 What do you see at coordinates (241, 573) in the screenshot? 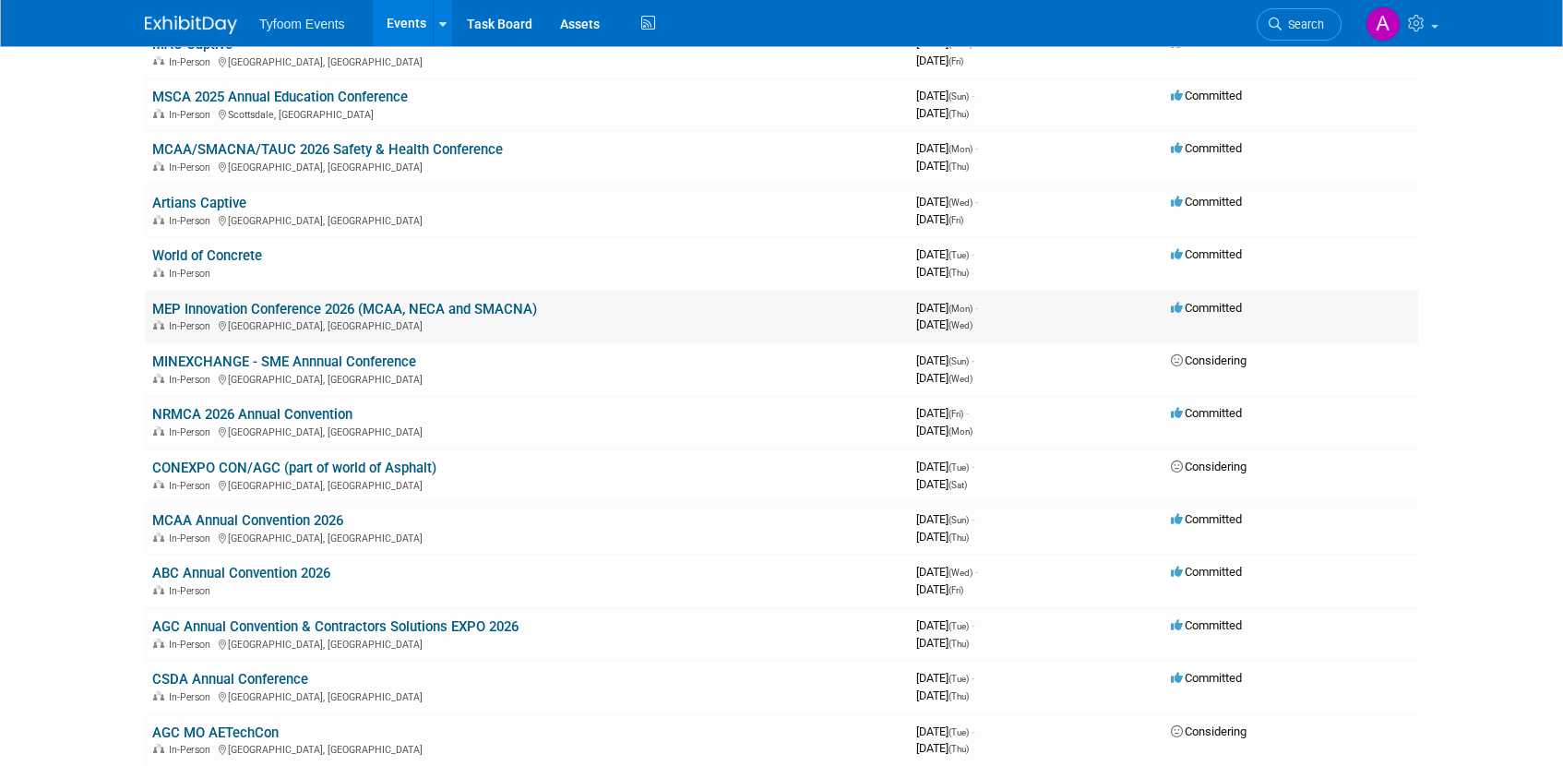
I see `a: ABC Annual Convention 2026` at bounding box center [241, 573].